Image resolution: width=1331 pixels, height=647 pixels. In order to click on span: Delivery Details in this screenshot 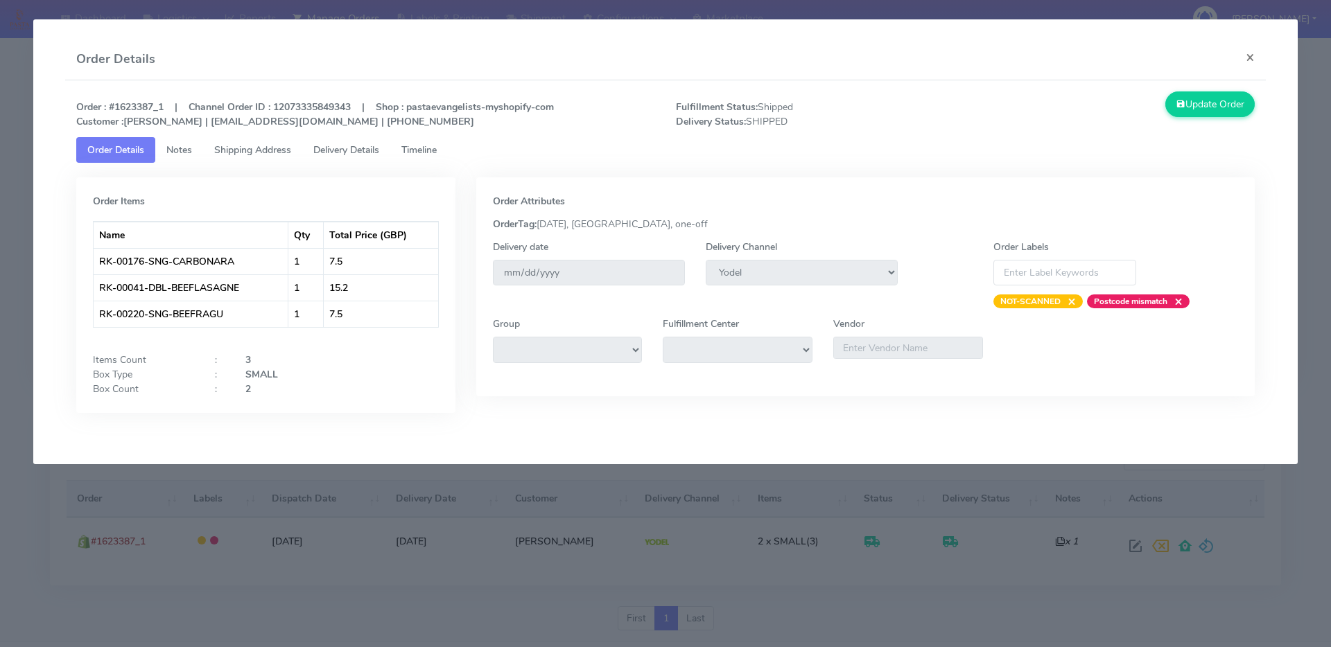, I will do `click(346, 150)`.